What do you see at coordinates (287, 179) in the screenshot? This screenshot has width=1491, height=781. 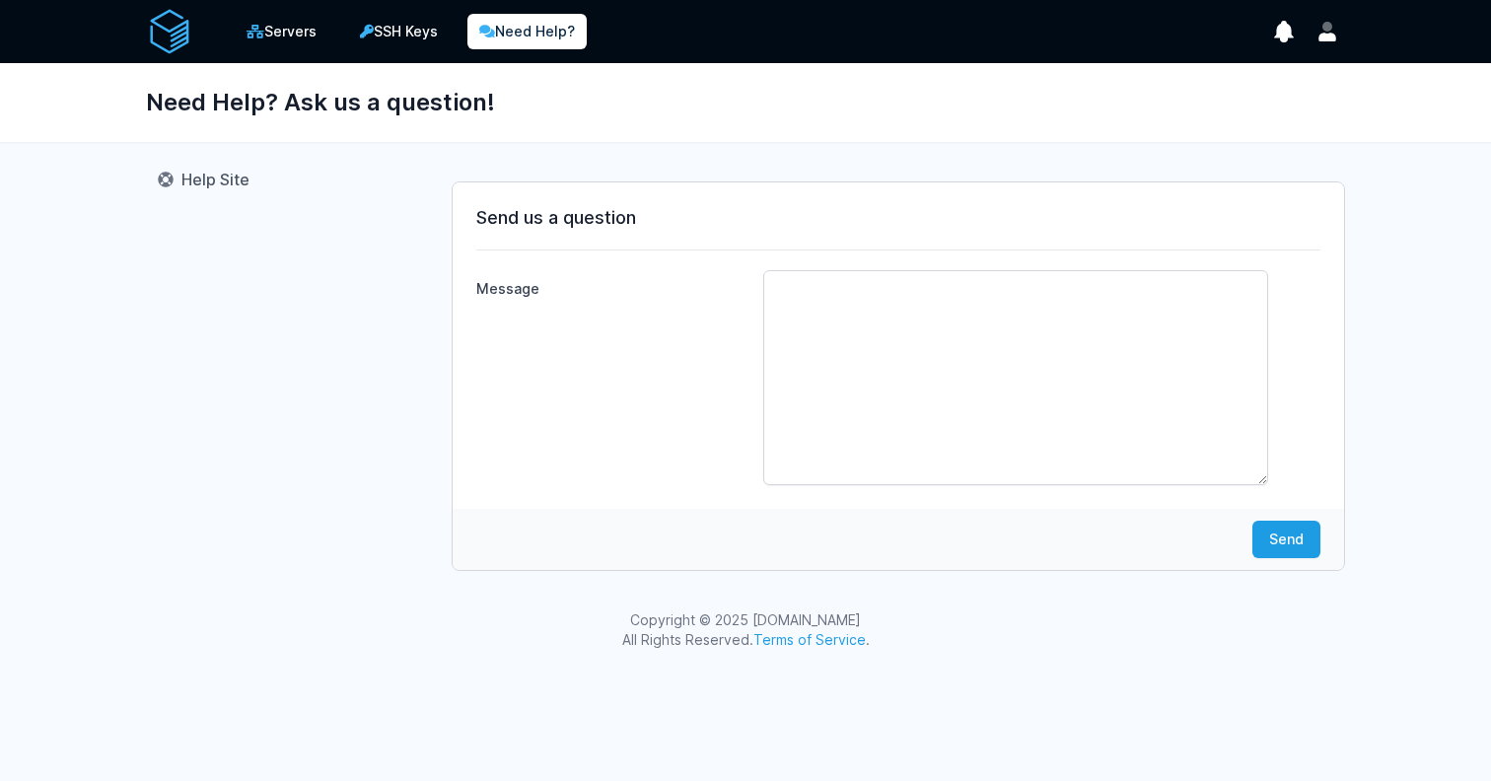 I see `a: Help Site` at bounding box center [287, 179].